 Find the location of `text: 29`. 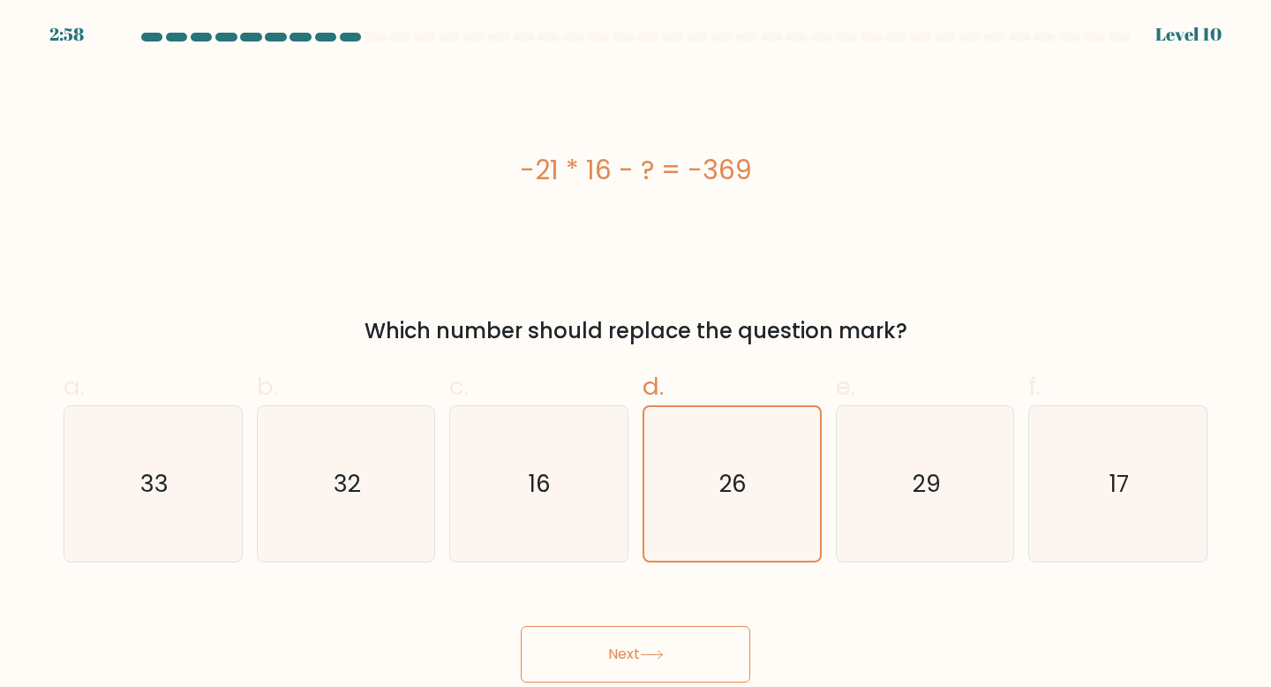

text: 29 is located at coordinates (927, 483).